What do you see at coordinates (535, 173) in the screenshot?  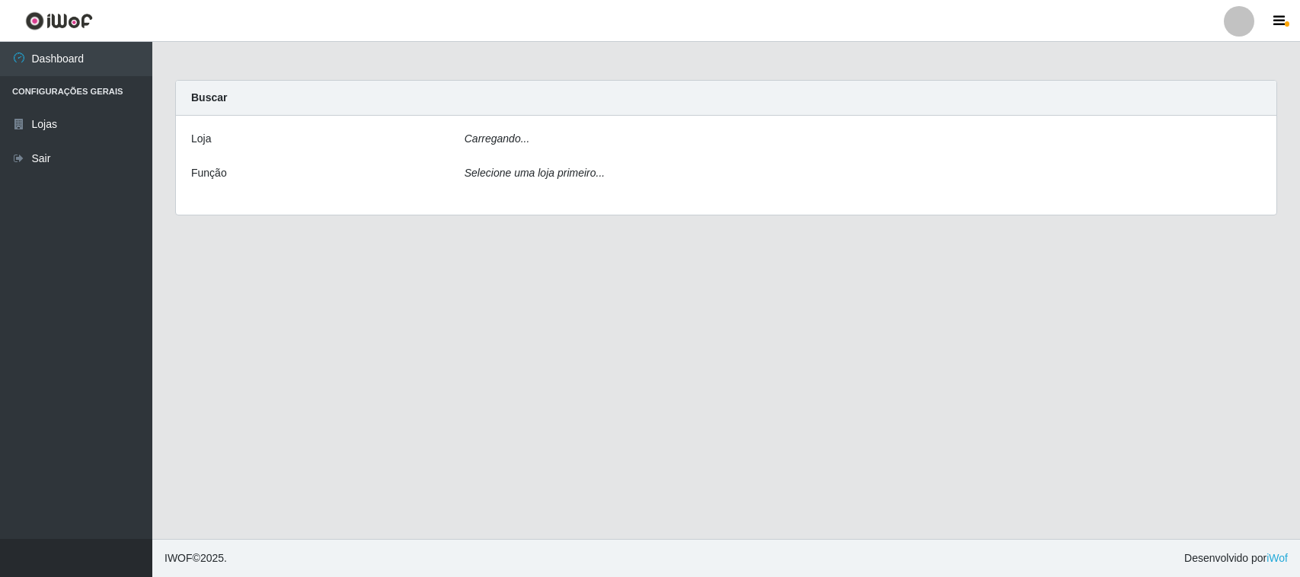 I see `i: Selecione uma loja primeiro...` at bounding box center [535, 173].